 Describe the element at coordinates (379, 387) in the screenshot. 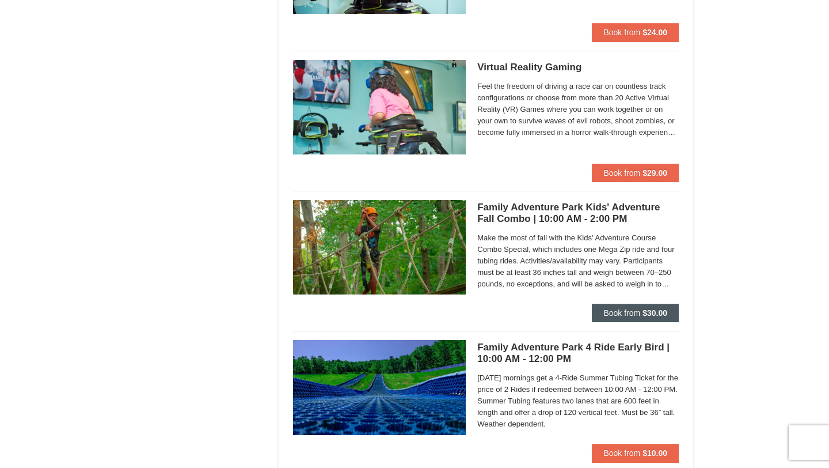

I see `img: 6619925-18-3c99bf8f.jpg` at that location.